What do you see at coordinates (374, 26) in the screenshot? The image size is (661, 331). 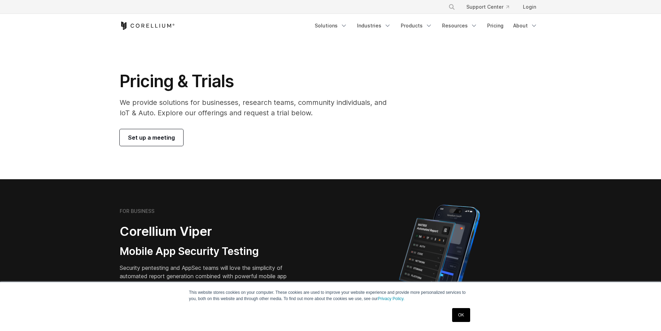 I see `a: Industries` at bounding box center [374, 26].